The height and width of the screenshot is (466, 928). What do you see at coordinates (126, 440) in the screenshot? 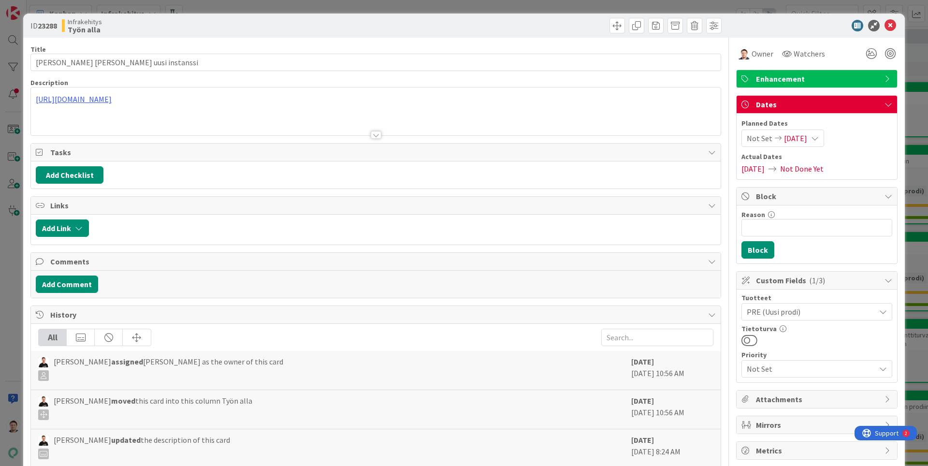
I see `b: updated` at bounding box center [126, 440].